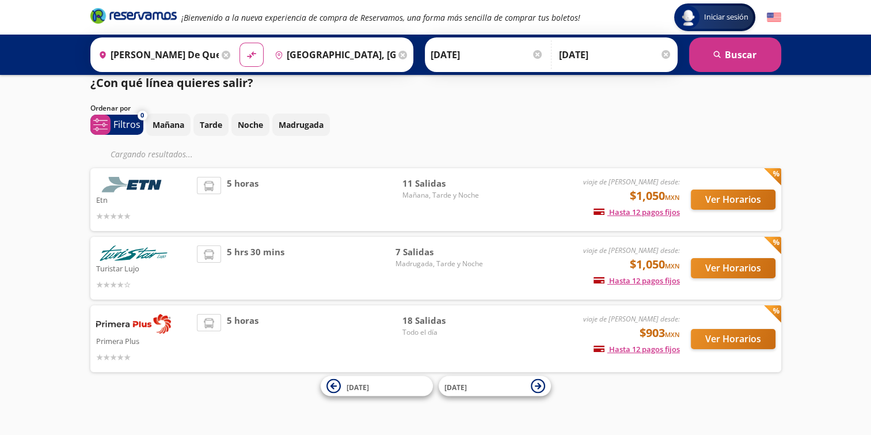 This screenshot has width=871, height=435. I want to click on a: Brand Logo, so click(134, 17).